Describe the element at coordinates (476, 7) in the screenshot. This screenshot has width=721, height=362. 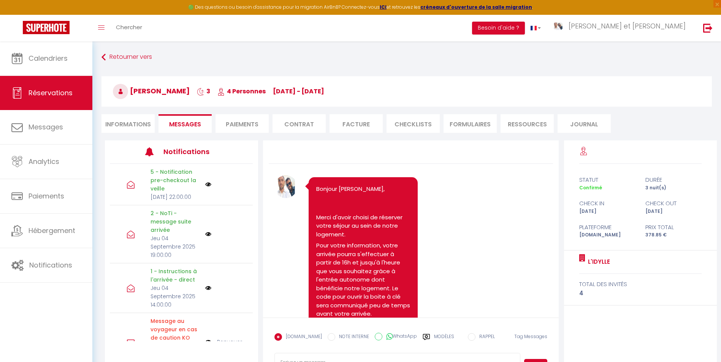
I see `strong: créneaux d'ouverture de la salle migration` at that location.